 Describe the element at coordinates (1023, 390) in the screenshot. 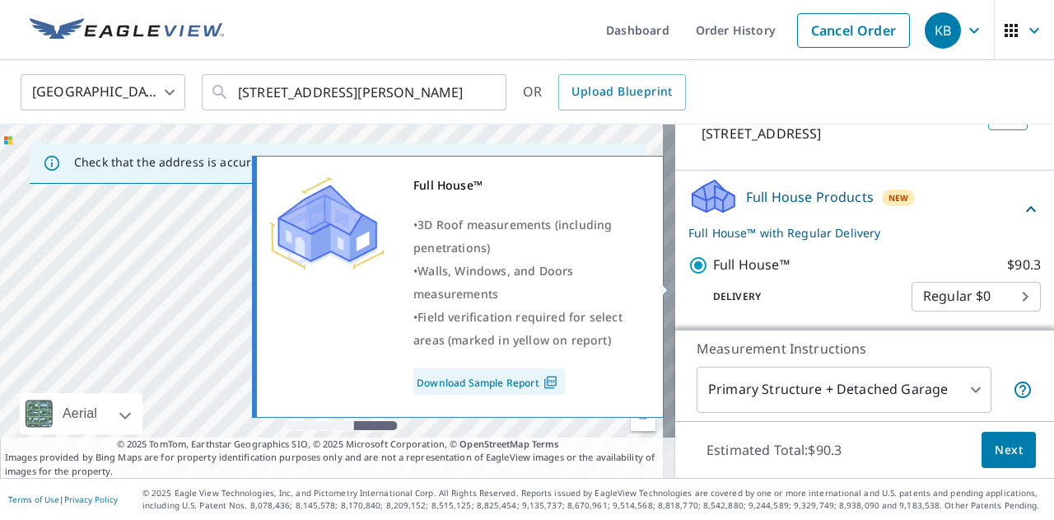

I see `span: Your report will include the primary structure and a detached garage if one exists.` at that location.